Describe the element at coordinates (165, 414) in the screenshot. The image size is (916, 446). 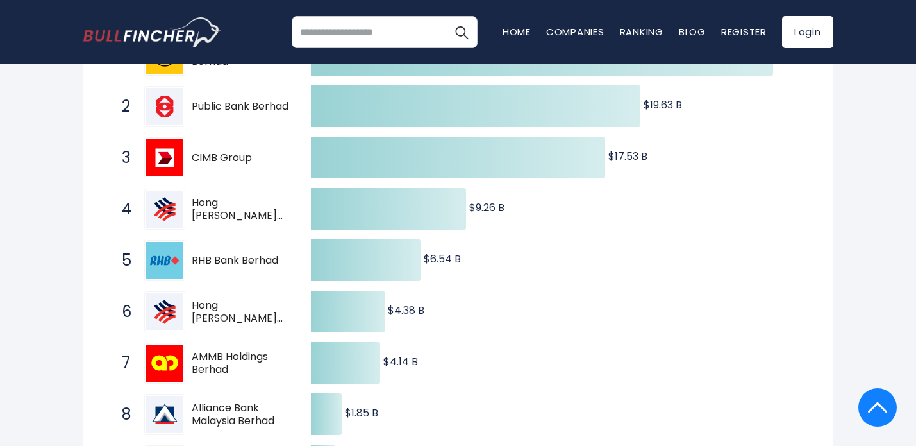
I see `img: Alliance Bank Malaysia Berhad` at that location.